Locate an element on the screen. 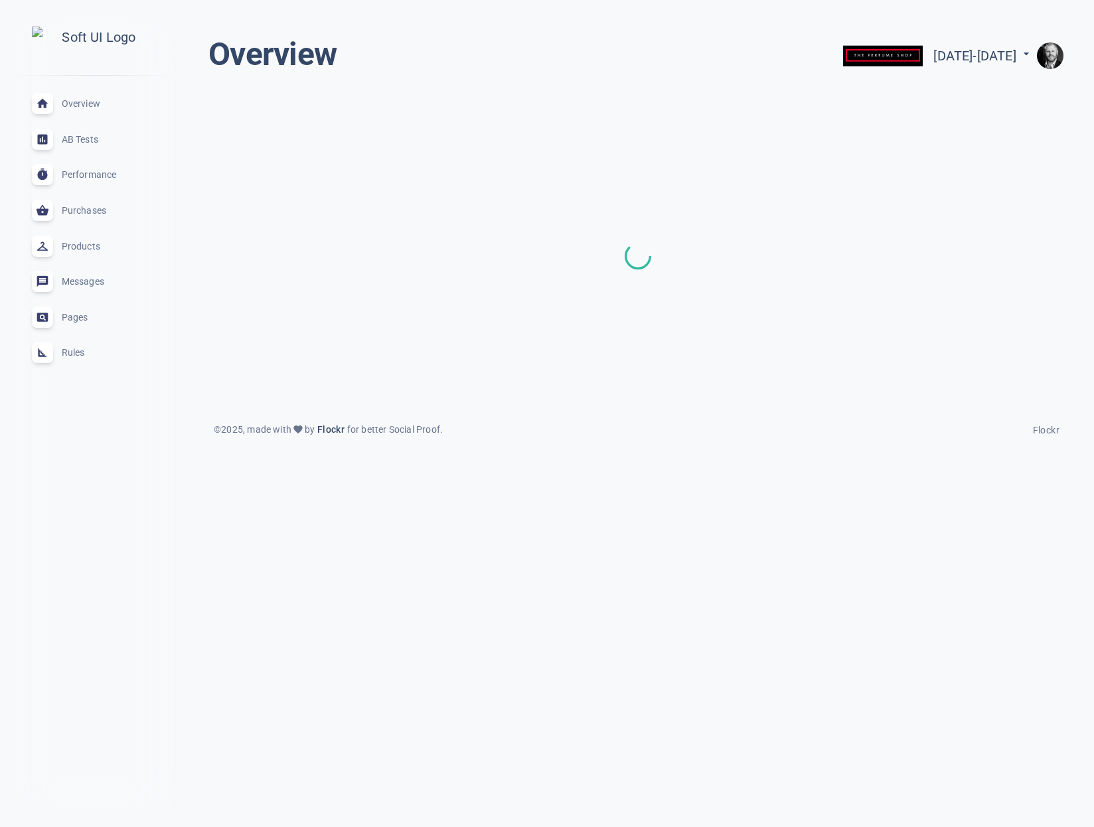 The image size is (1094, 827). a: Products is located at coordinates (94, 246).